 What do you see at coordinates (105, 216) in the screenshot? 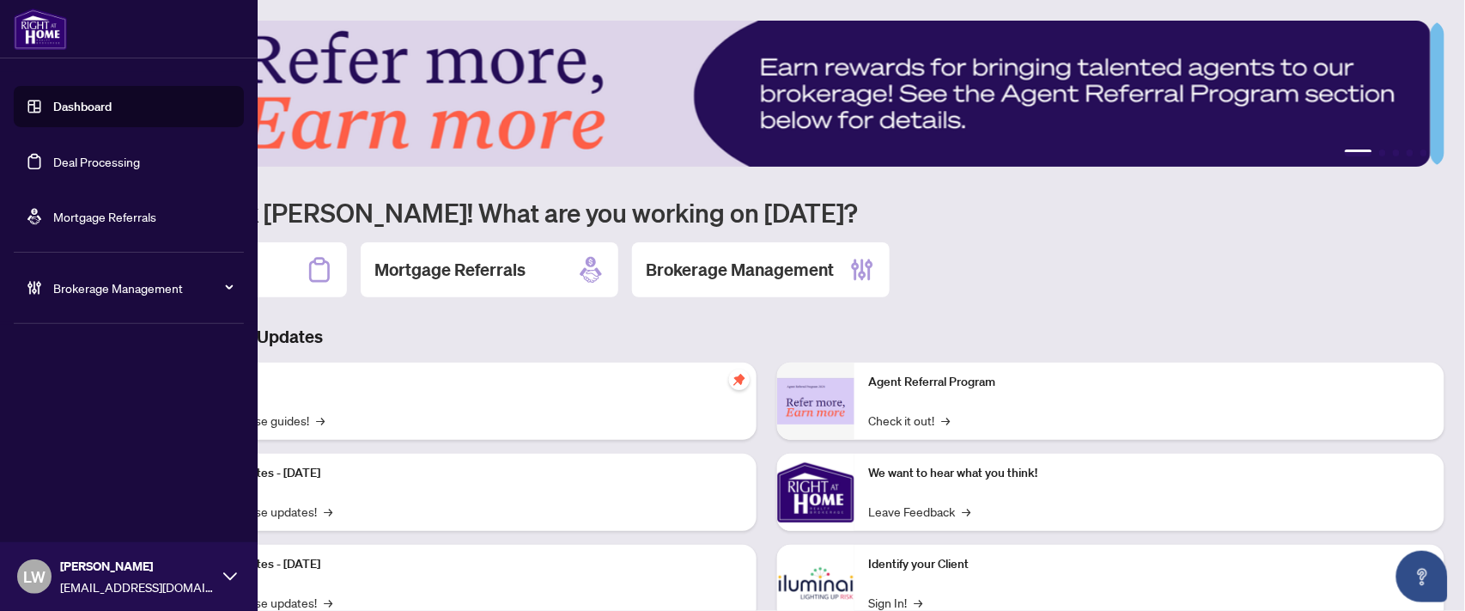
I see `a: Mortgage Referrals` at bounding box center [105, 216].